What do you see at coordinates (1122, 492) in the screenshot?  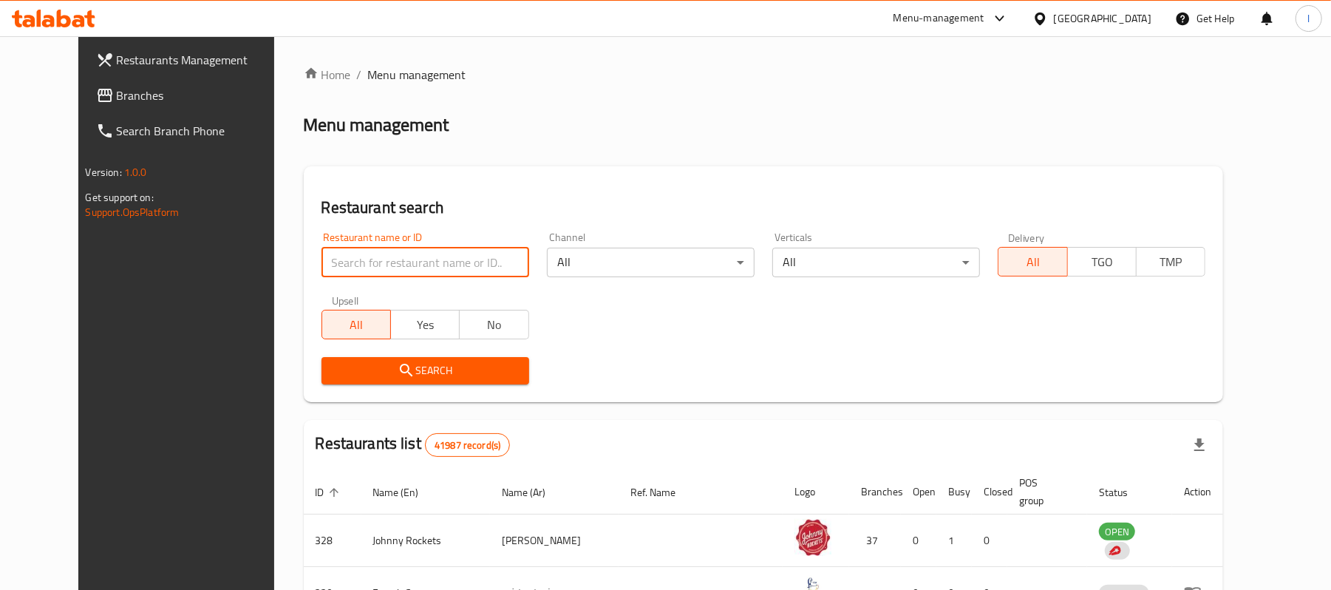 I see `span: Status` at bounding box center [1122, 492].